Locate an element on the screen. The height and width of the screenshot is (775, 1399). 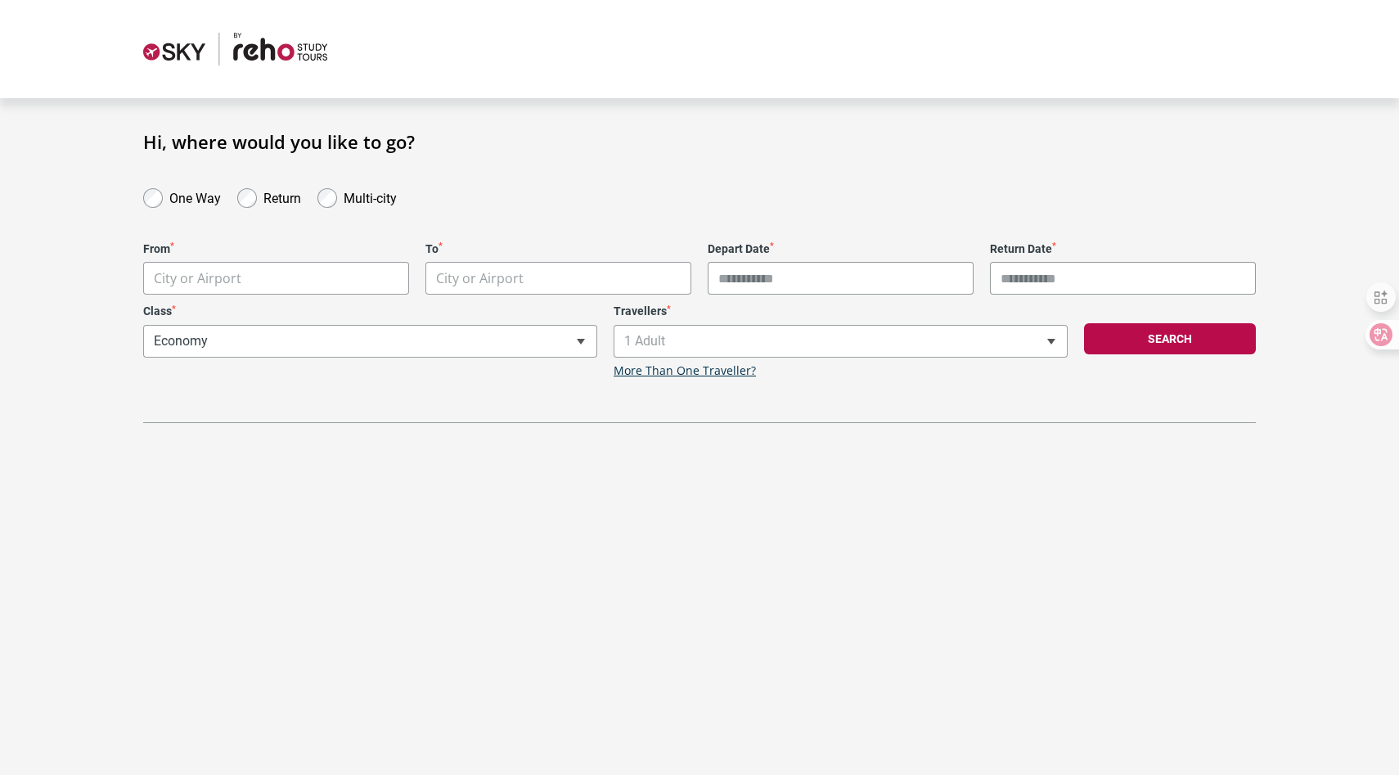
label: Return is located at coordinates (282, 196).